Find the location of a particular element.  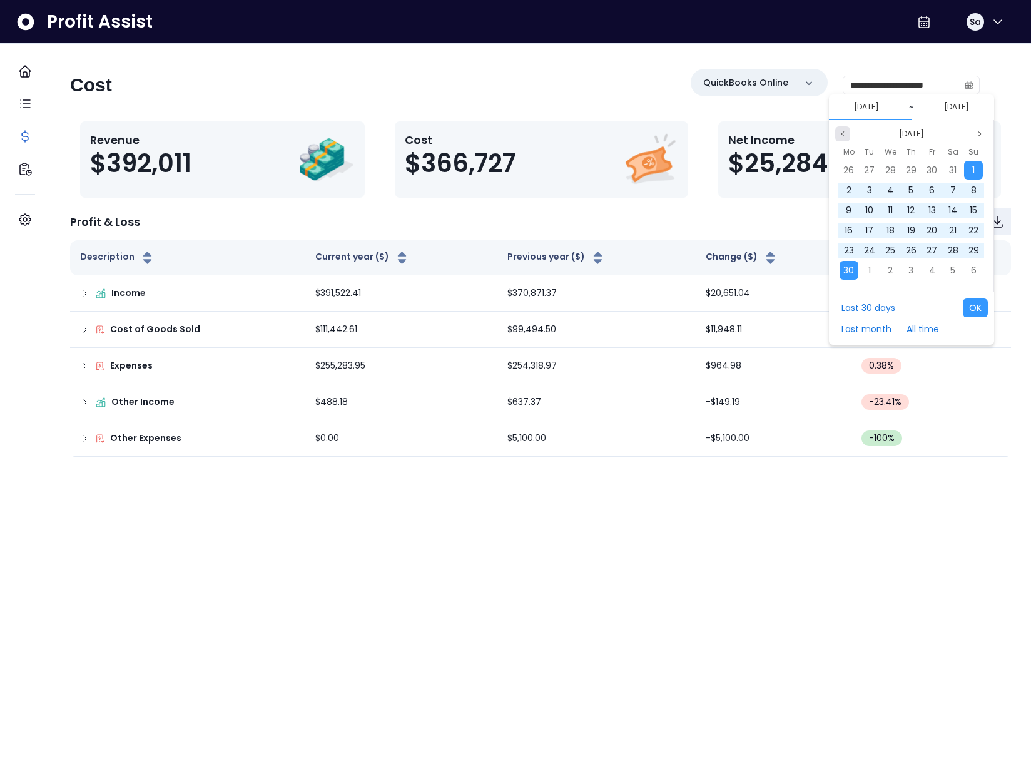

td: $254,318.97 is located at coordinates (596, 366).